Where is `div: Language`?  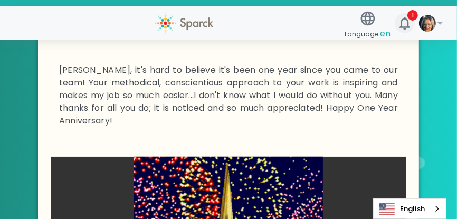
div: Language is located at coordinates (410, 209).